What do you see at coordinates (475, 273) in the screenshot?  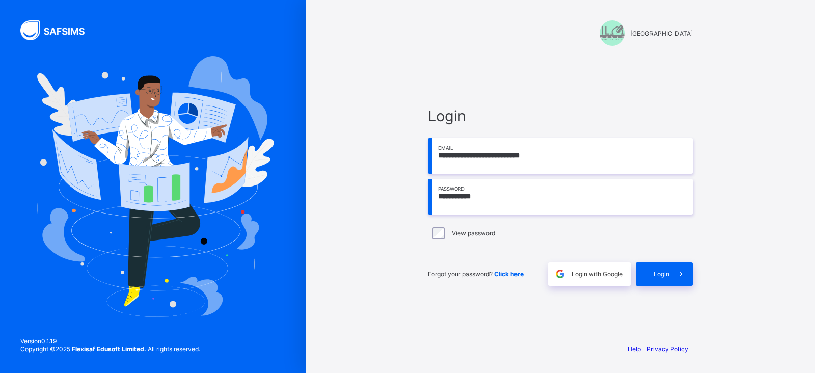 I see `span: Forgot your password?` at bounding box center [475, 273].